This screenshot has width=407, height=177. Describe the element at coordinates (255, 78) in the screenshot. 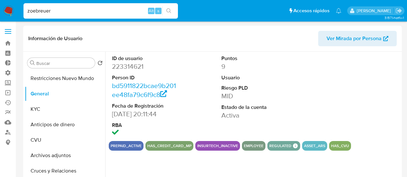

I see `dt: Usuario` at that location.